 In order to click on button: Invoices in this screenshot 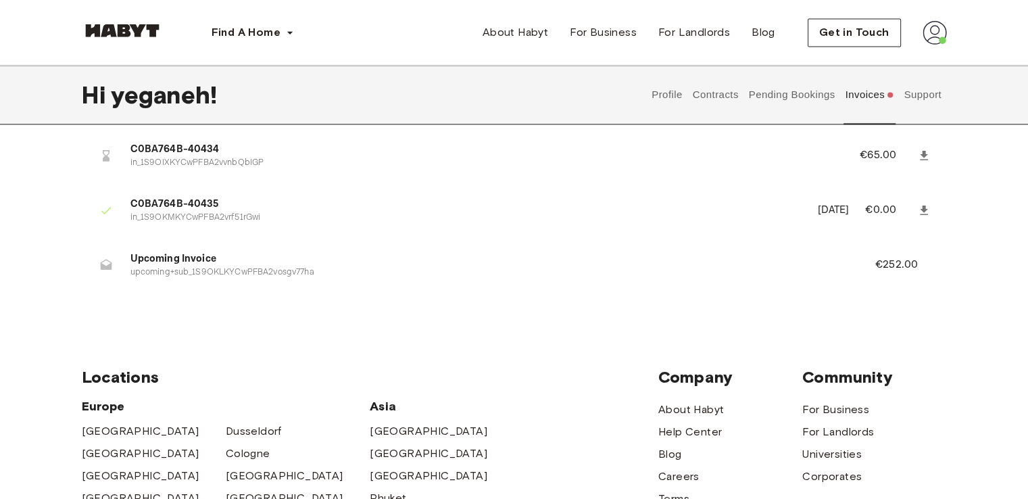, I will do `click(869, 95)`.